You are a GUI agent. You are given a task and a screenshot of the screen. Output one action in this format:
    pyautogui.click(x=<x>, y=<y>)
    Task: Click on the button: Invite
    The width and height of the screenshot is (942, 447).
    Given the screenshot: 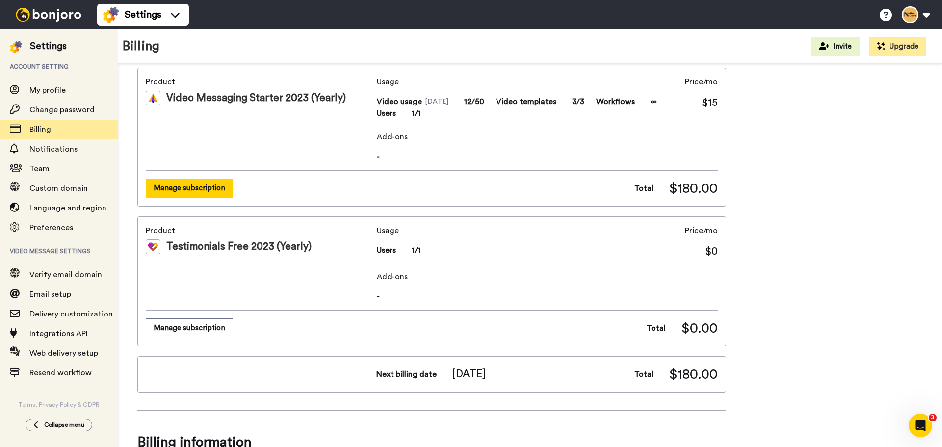 What is the action you would take?
    pyautogui.click(x=836, y=47)
    